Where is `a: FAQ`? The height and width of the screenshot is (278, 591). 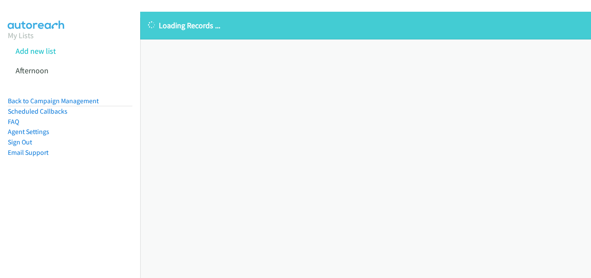 a: FAQ is located at coordinates (13, 121).